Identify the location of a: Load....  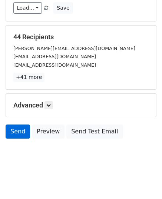
(27, 8).